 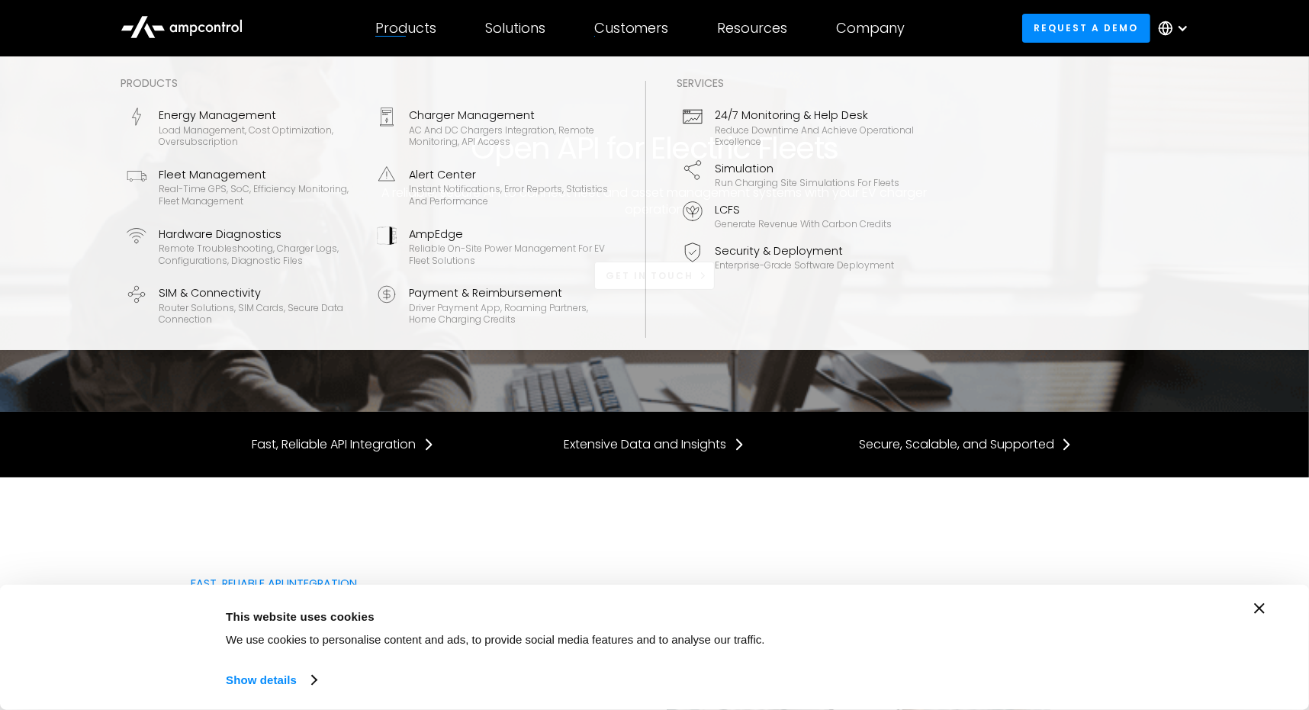 I want to click on div: Run charging site simulations for fleets, so click(x=807, y=183).